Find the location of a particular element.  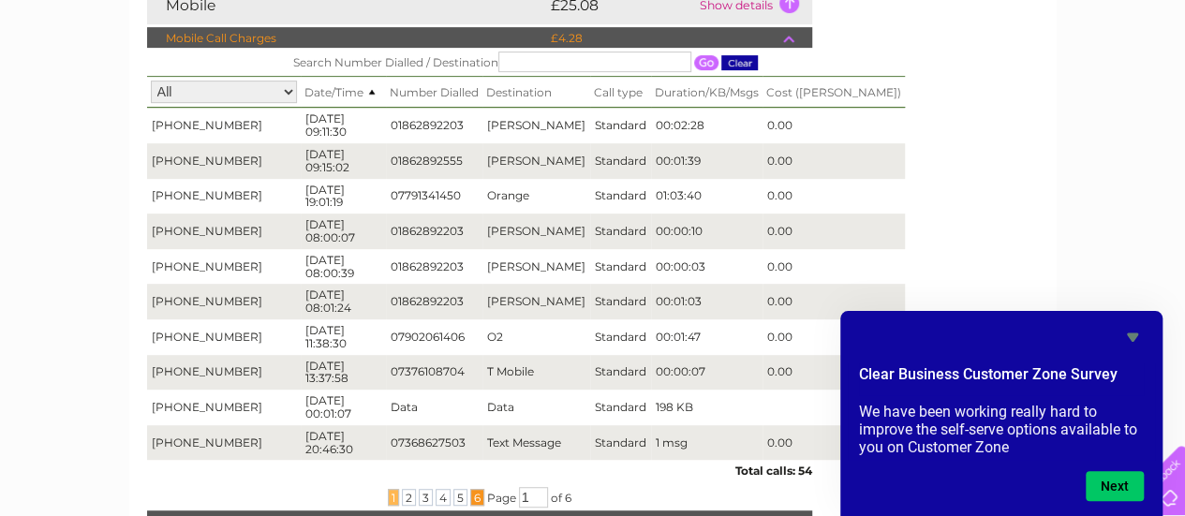

button: Hide survey is located at coordinates (1133, 337).